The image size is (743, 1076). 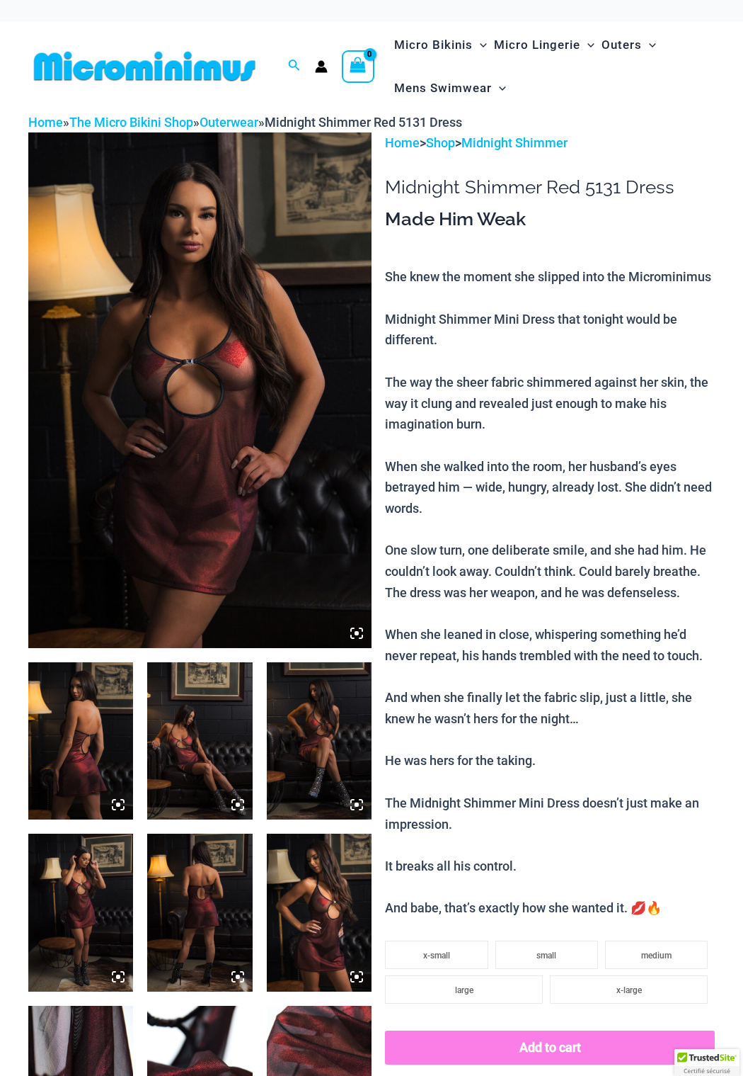 What do you see at coordinates (437, 955) in the screenshot?
I see `span: x-small` at bounding box center [437, 955].